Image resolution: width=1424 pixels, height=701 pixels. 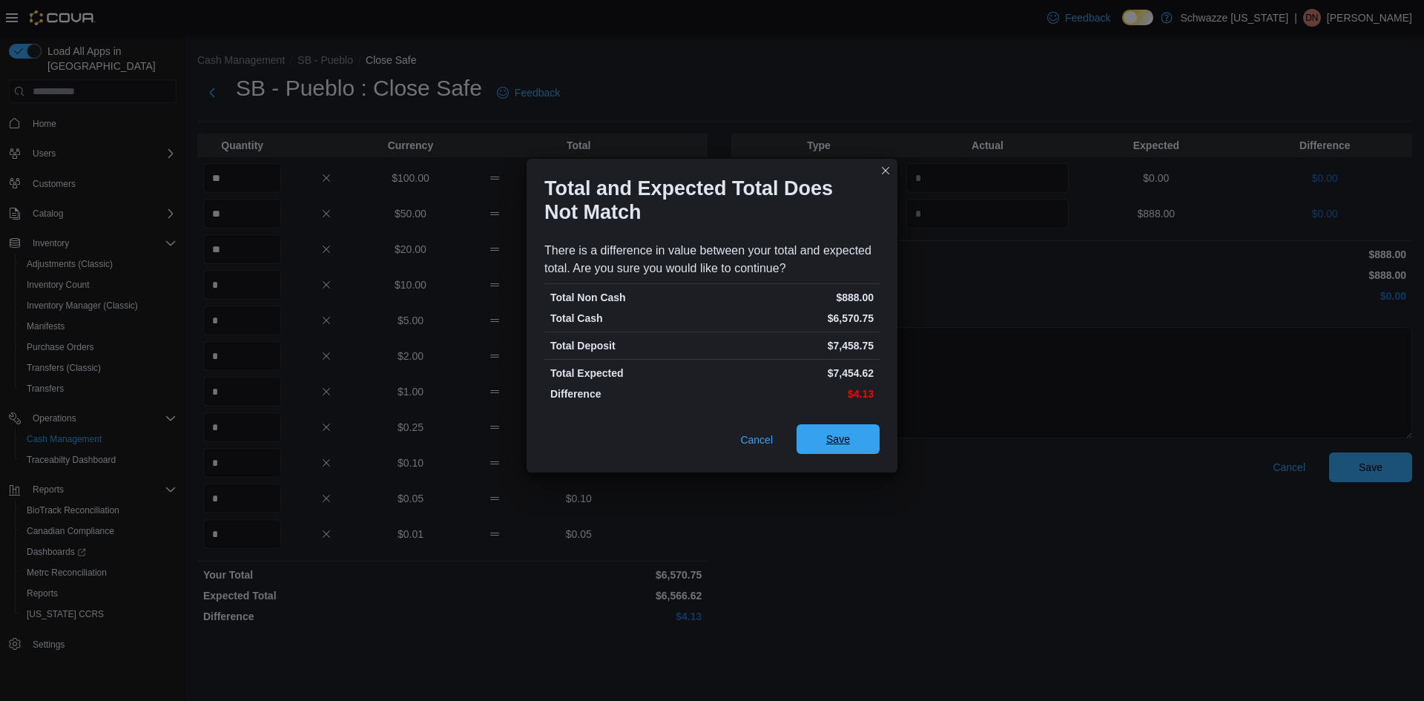 What do you see at coordinates (794, 318) in the screenshot?
I see `p: $6,570.75` at bounding box center [794, 318].